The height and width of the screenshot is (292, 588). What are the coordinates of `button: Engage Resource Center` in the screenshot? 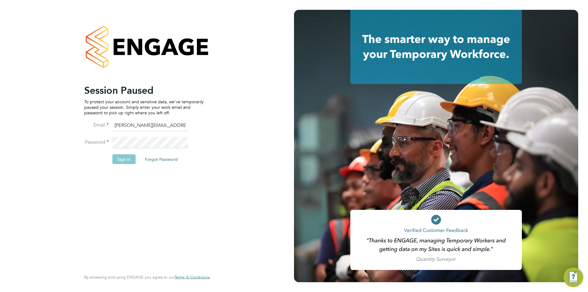 It's located at (573, 277).